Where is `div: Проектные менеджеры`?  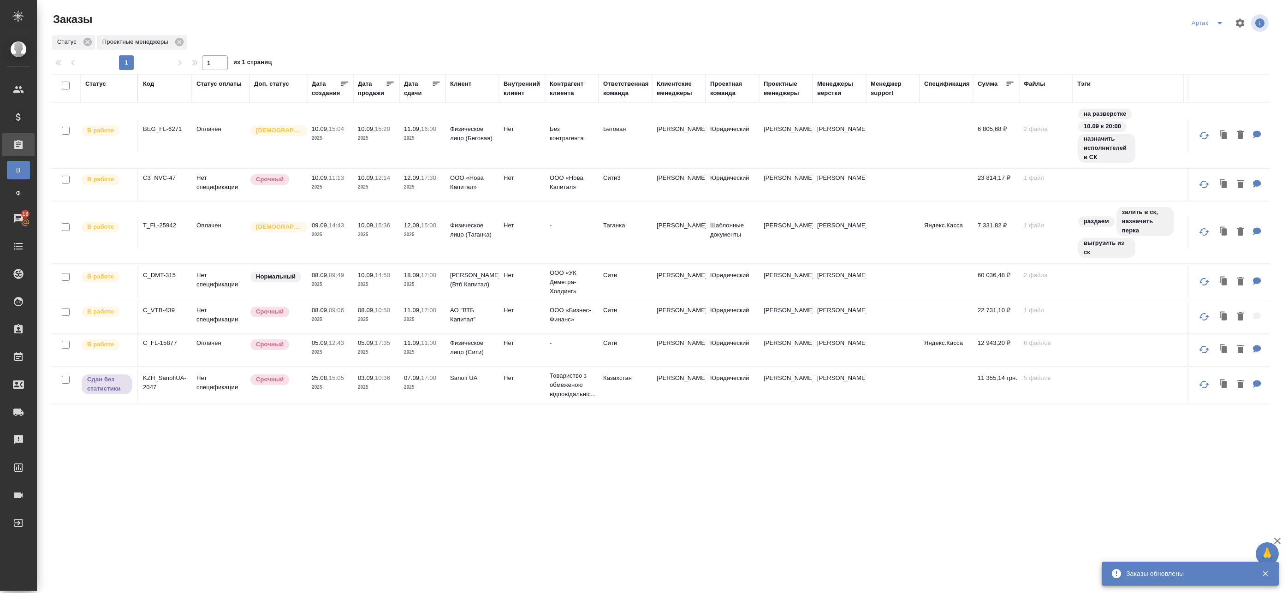
div: Проектные менеджеры is located at coordinates (142, 42).